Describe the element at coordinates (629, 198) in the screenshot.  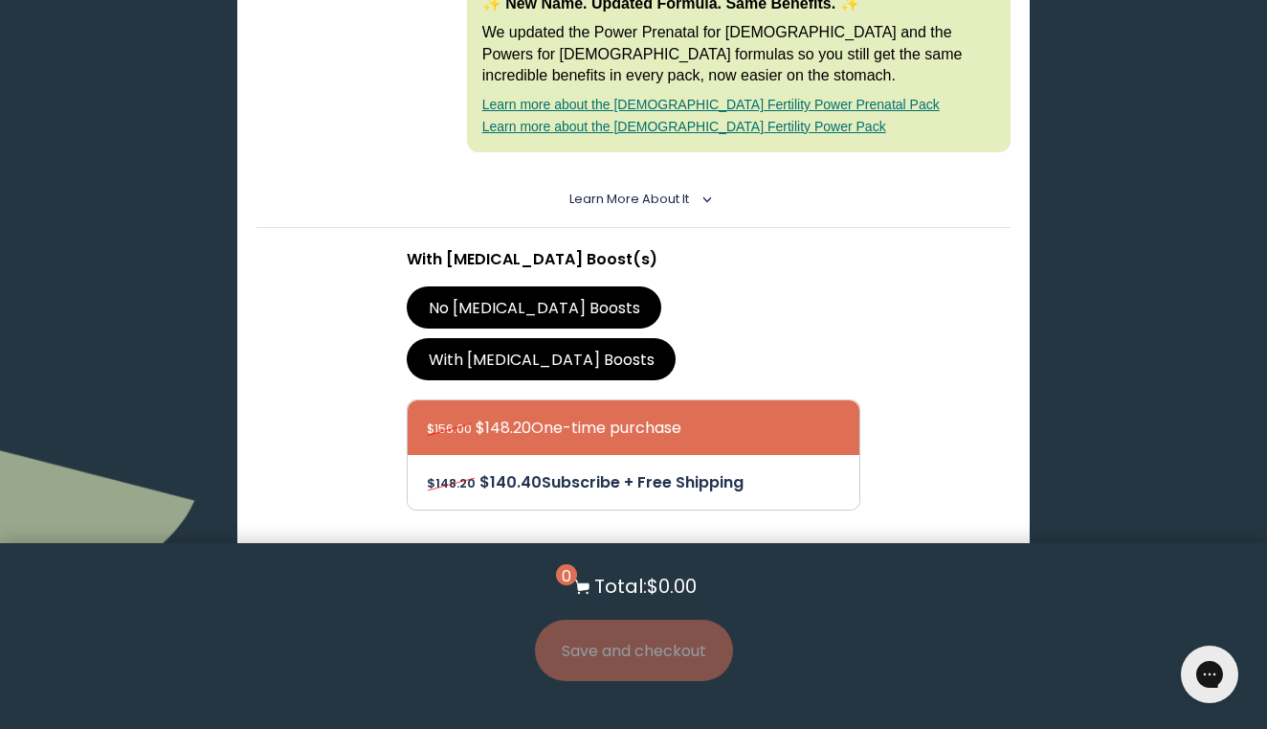
I see `span: Learn More About it` at that location.